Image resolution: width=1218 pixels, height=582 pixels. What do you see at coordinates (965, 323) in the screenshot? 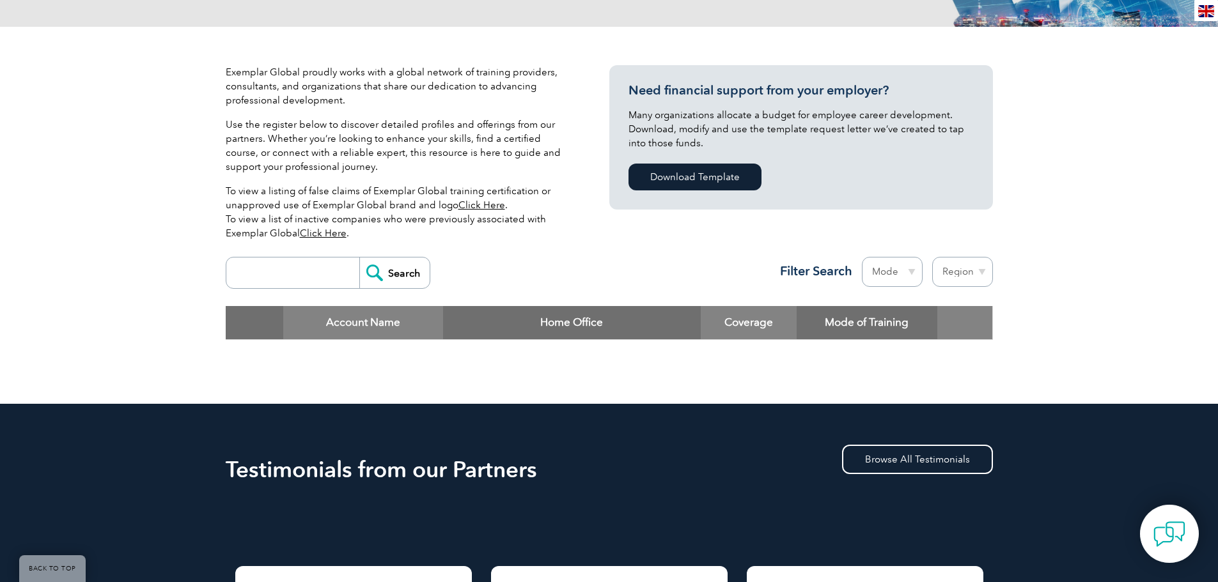
I see `th: : activate to sort column ascending` at bounding box center [965, 323].